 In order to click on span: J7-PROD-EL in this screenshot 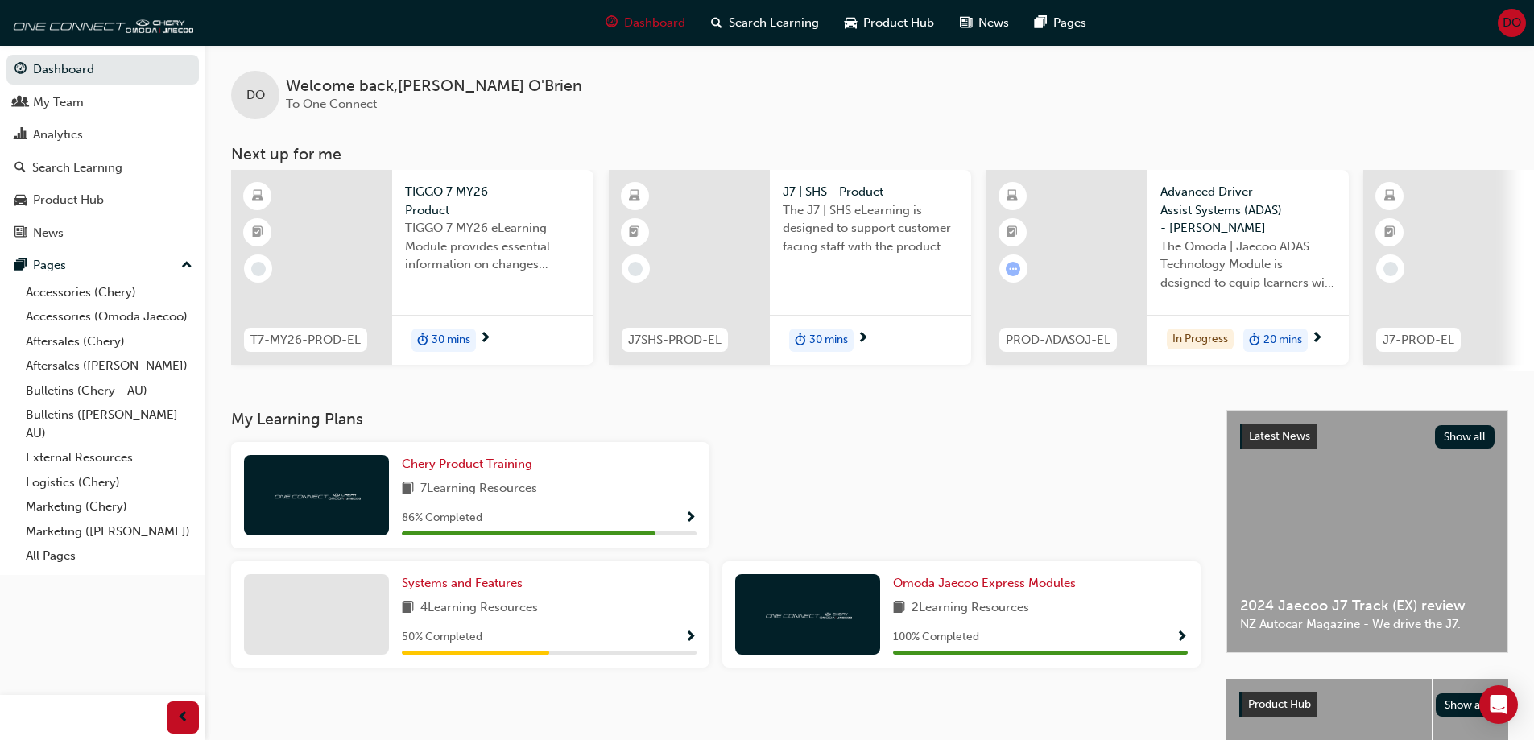, I will do `click(1418, 340)`.